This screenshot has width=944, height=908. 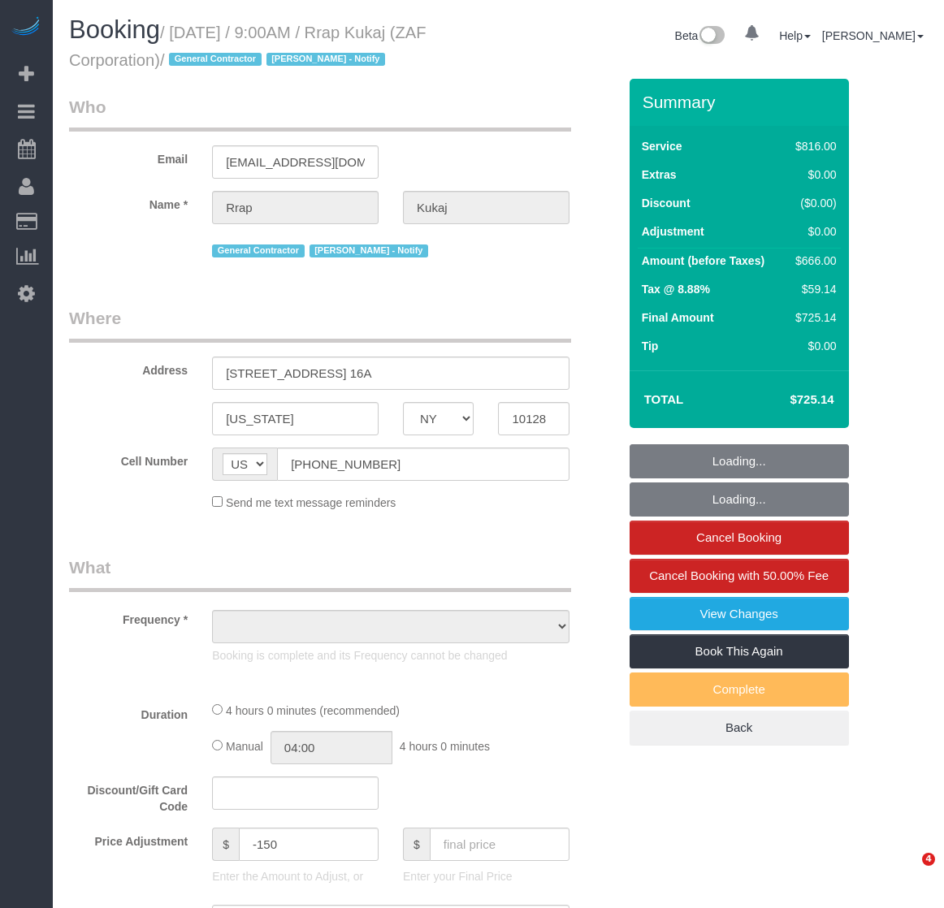 I want to click on input: Email, so click(x=295, y=162).